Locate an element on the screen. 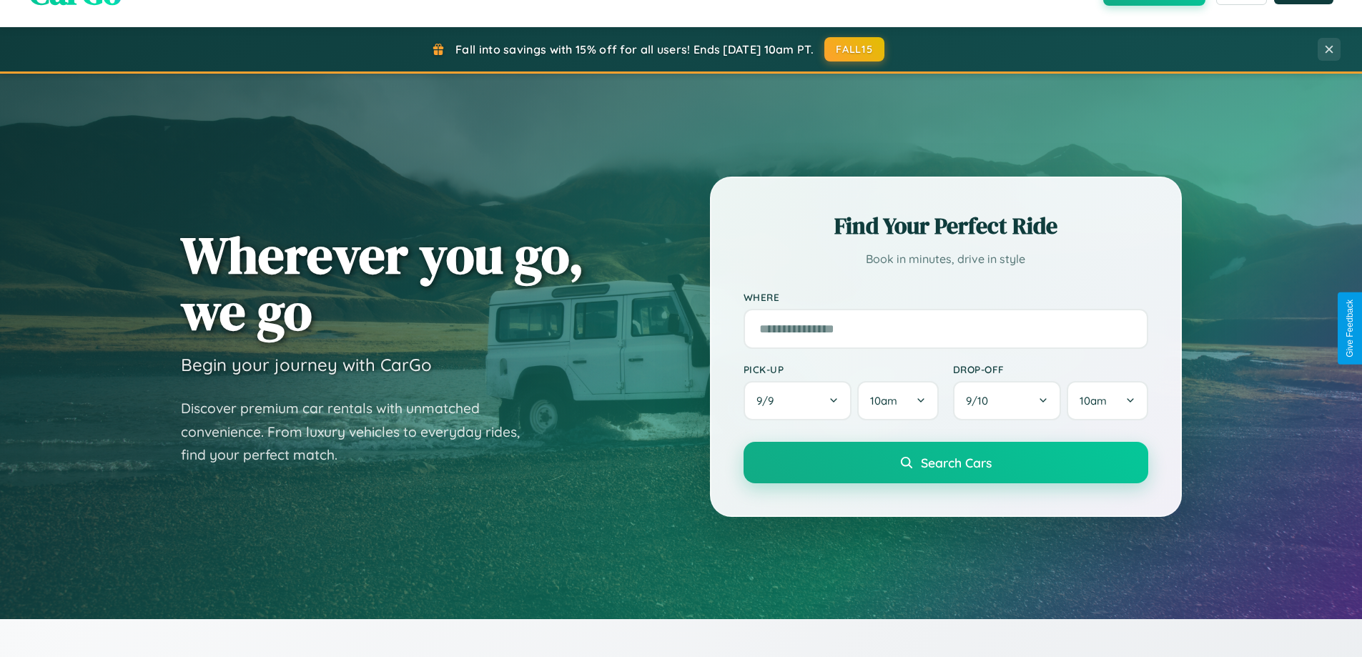 The width and height of the screenshot is (1362, 657). p: Book in minutes, drive in style is located at coordinates (946, 259).